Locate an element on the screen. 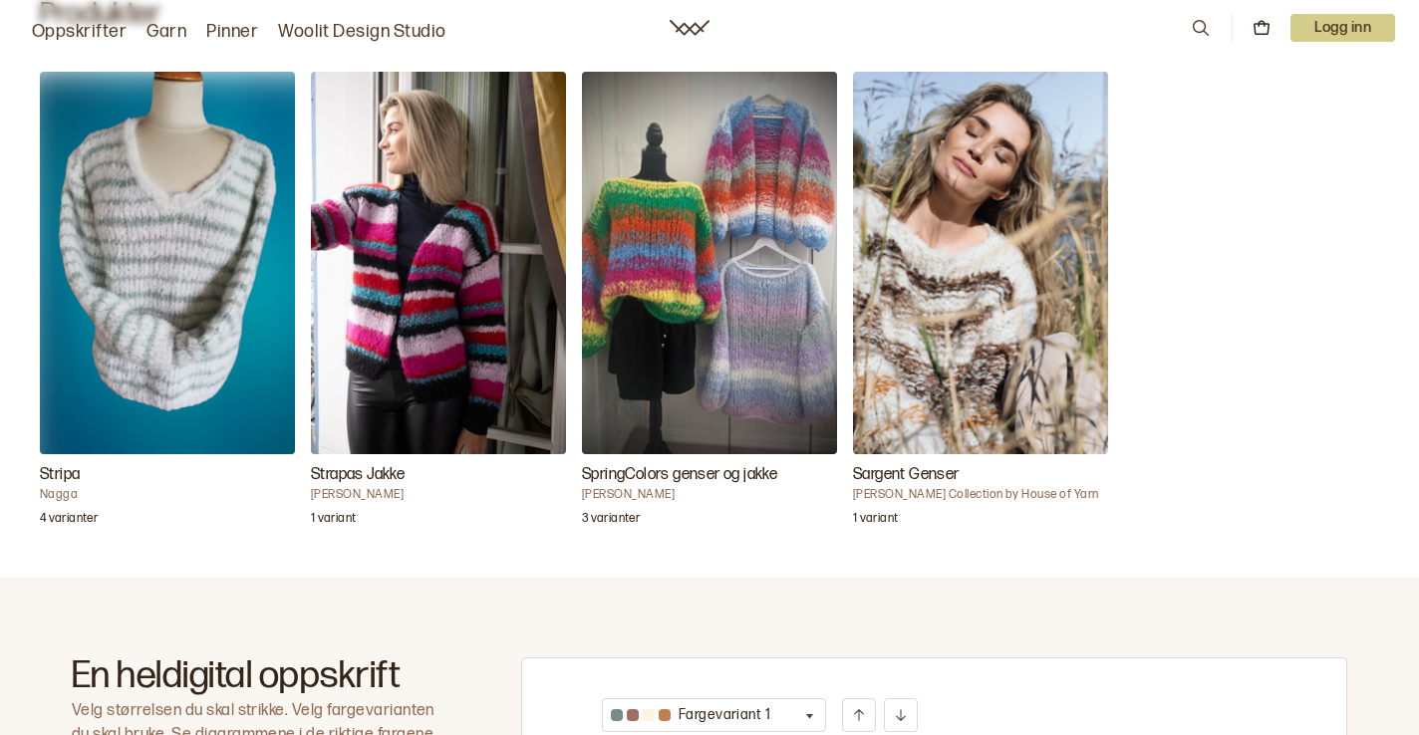 This screenshot has height=735, width=1419. a: SpringColors genser og jakke is located at coordinates (710, 305).